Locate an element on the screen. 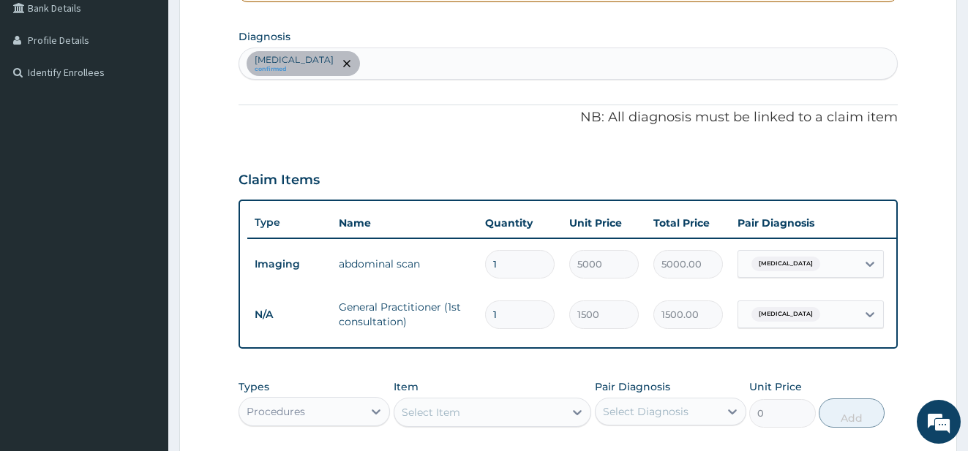 The width and height of the screenshot is (968, 451). span: remove selection option is located at coordinates (347, 64).